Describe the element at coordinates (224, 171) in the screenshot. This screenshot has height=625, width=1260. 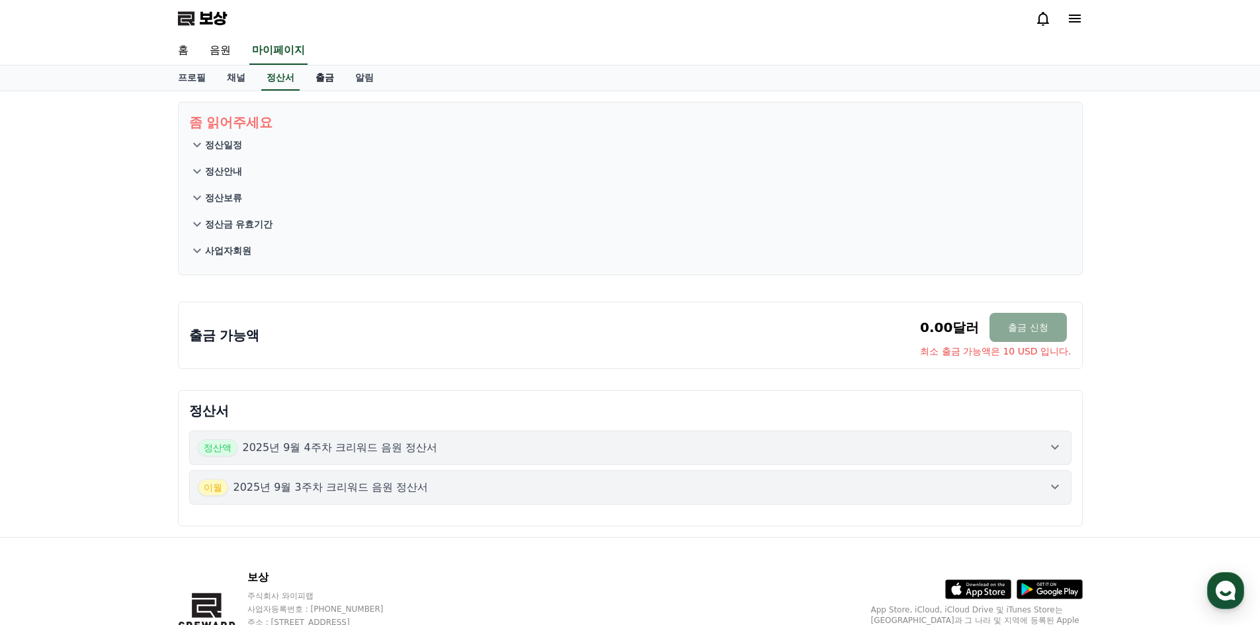
I see `font: 정산안내` at that location.